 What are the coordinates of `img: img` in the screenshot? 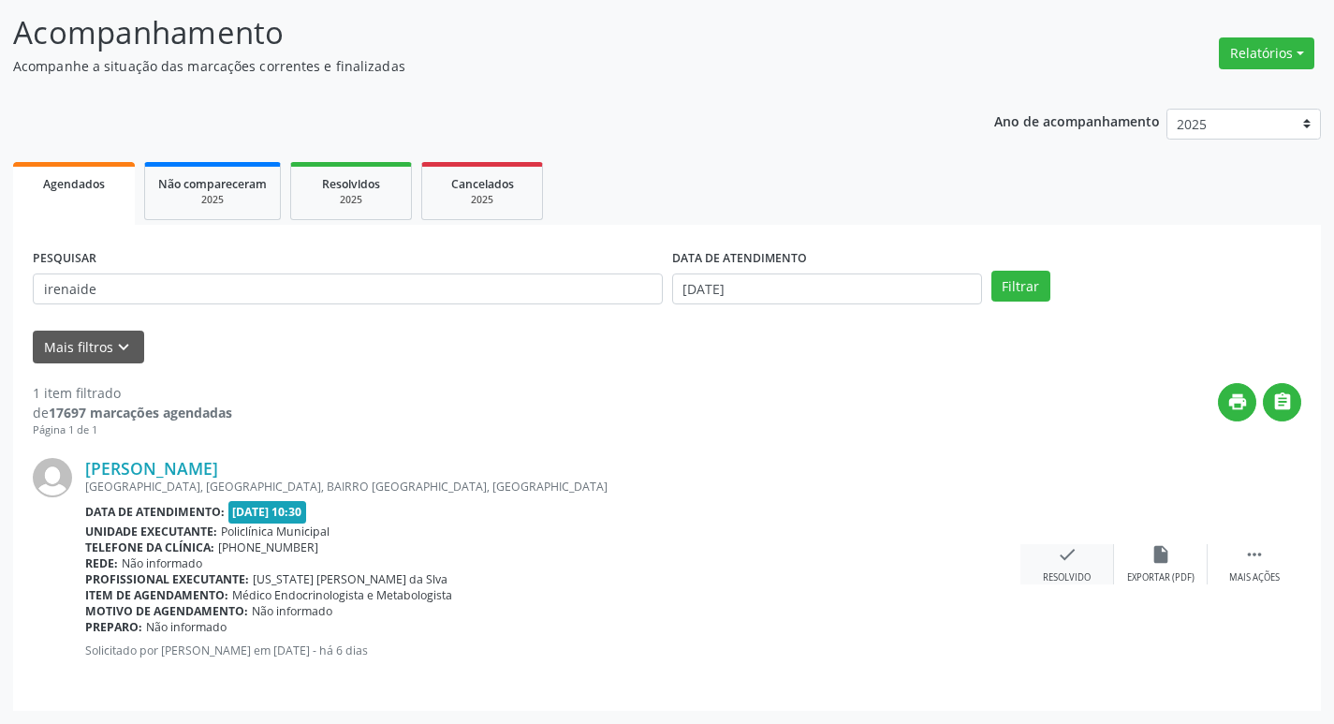 It's located at (52, 478).